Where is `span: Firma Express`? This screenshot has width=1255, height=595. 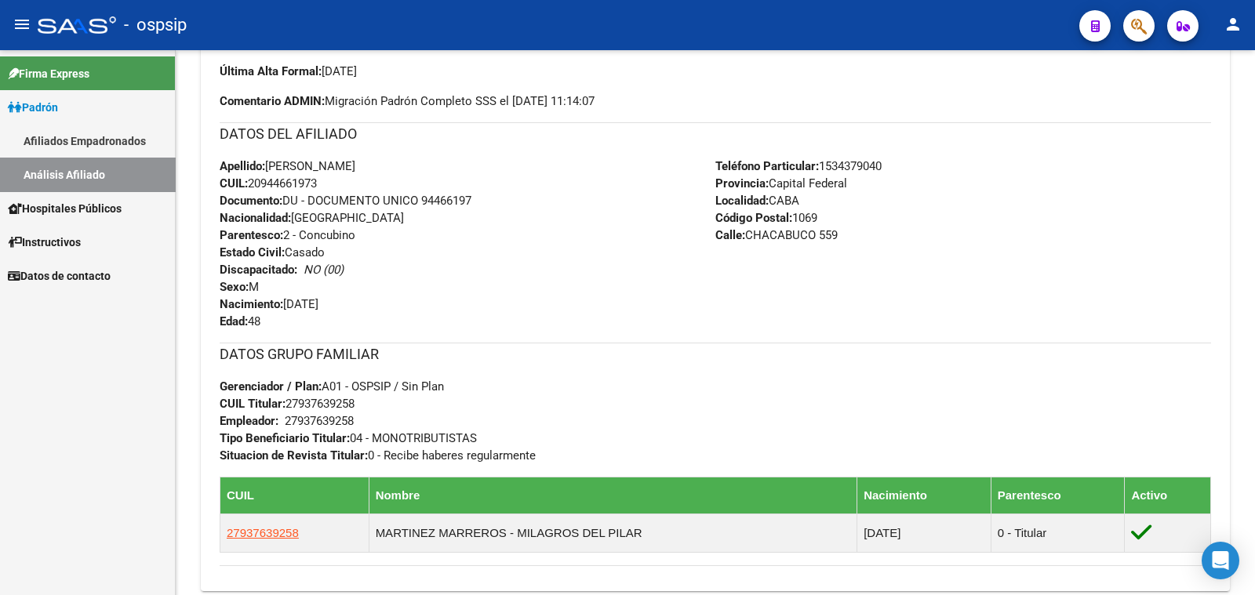
span: Firma Express is located at coordinates (49, 74).